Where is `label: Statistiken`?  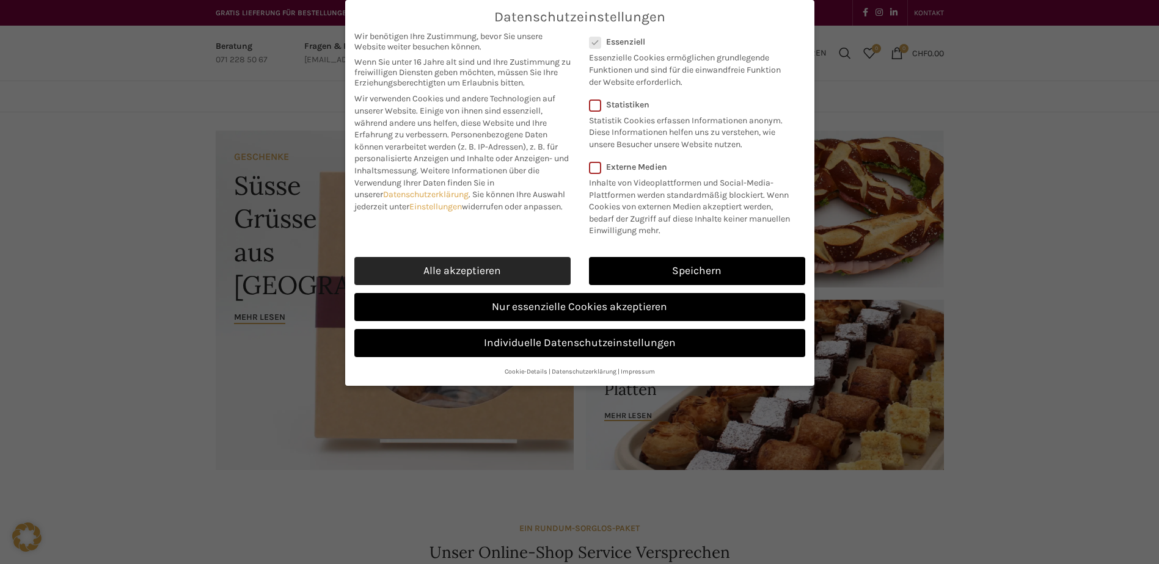
label: Statistiken is located at coordinates (689, 104).